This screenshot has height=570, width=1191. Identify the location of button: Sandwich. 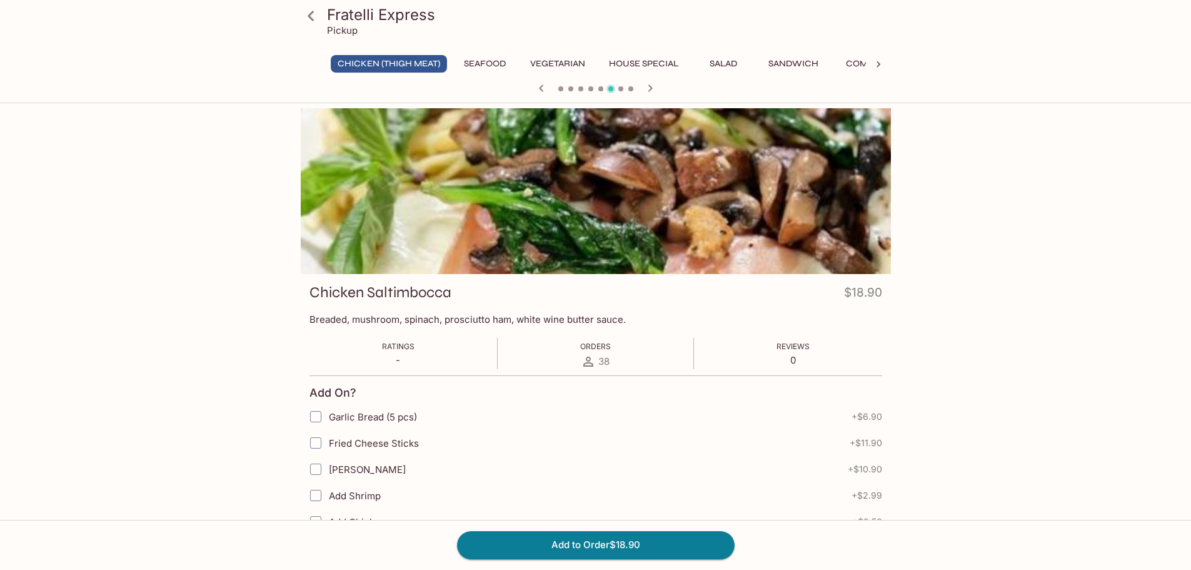
(793, 64).